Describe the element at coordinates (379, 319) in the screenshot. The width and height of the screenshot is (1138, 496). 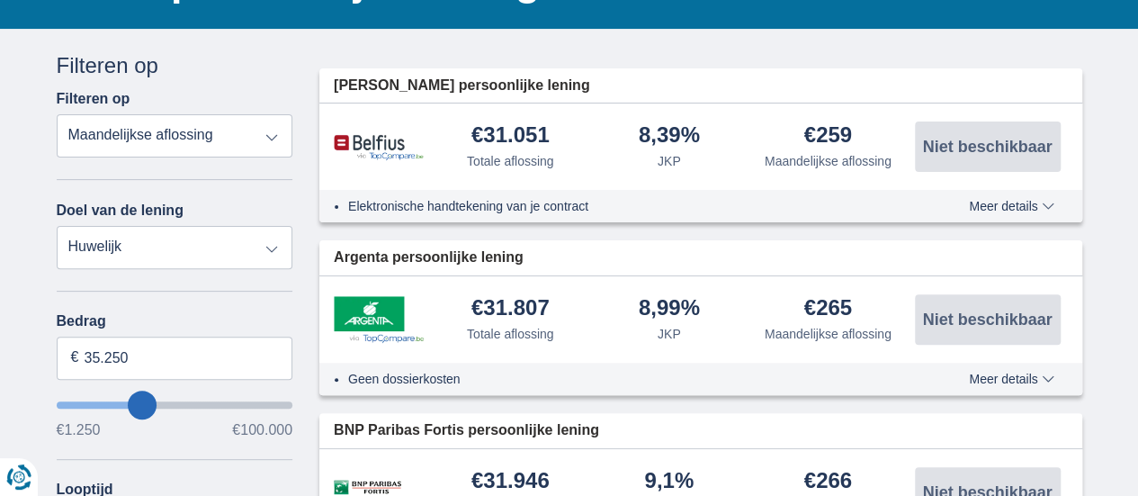
I see `img: product.pl.alt Argenta` at that location.